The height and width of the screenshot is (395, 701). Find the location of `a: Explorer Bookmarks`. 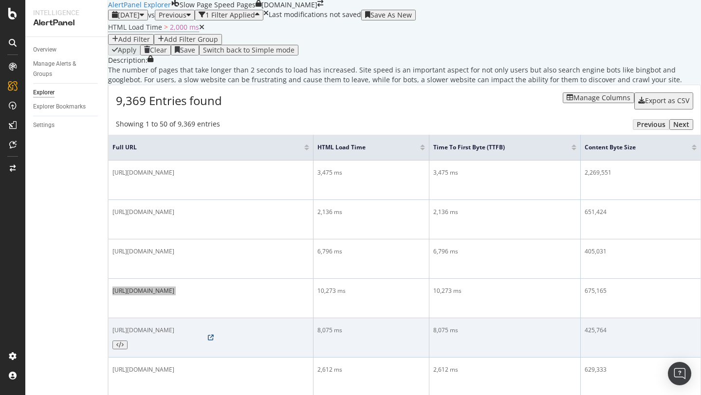

a: Explorer Bookmarks is located at coordinates (67, 107).